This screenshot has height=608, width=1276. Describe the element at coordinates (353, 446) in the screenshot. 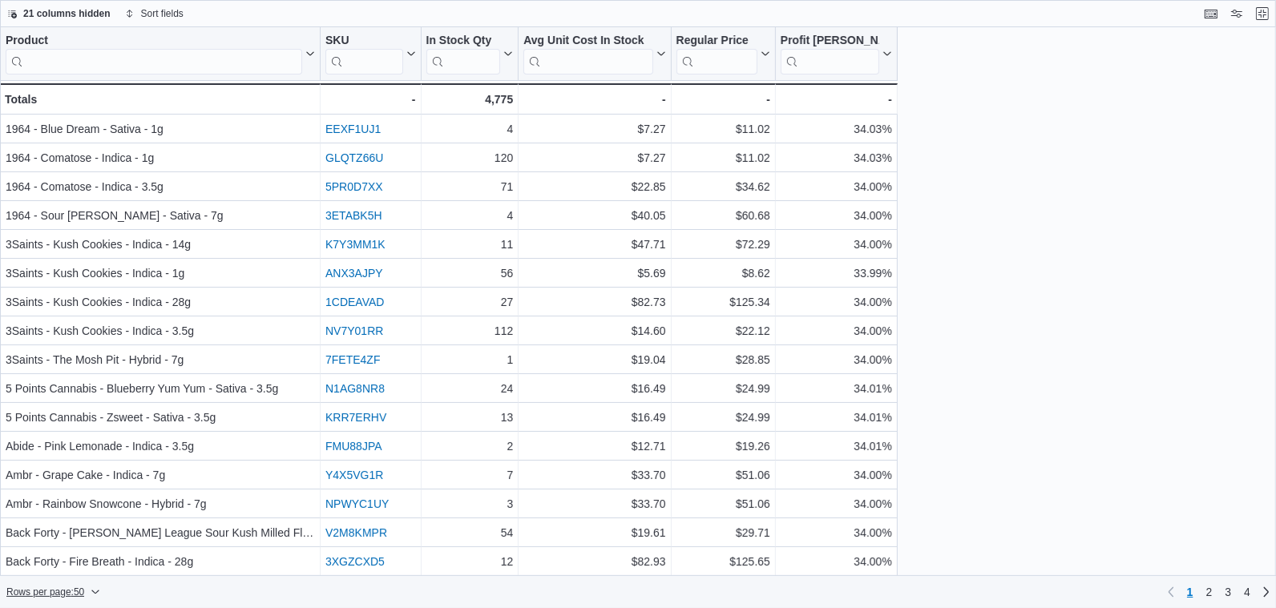

I see `a: FMU88JPA` at that location.